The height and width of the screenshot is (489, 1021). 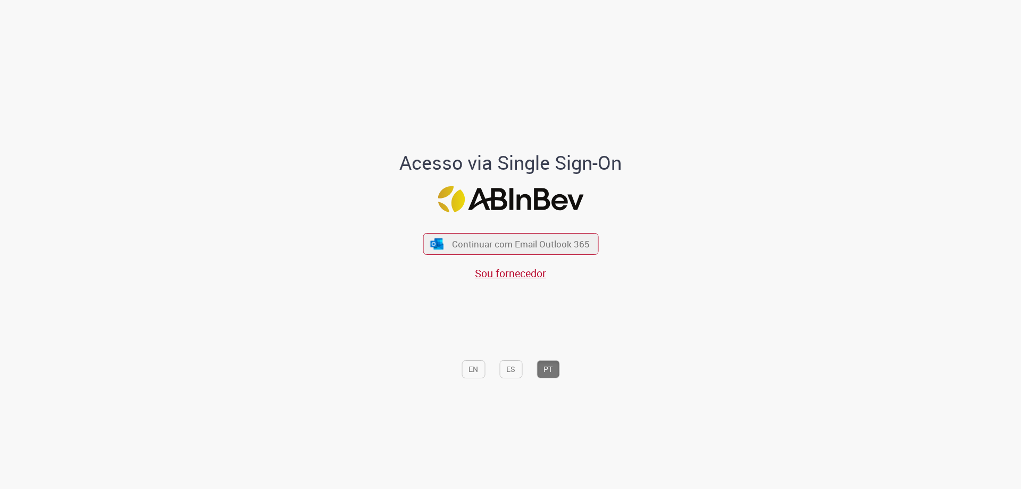 I want to click on img: Logo ABInBev, so click(x=510, y=199).